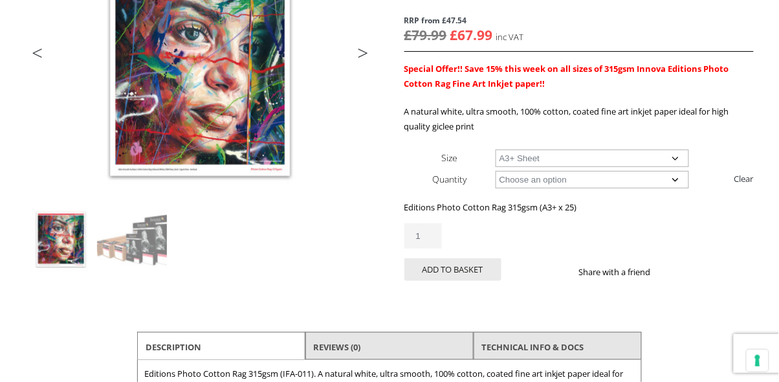 The width and height of the screenshot is (779, 382). What do you see at coordinates (757, 360) in the screenshot?
I see `button: Your consent preferences for tracking technologies` at bounding box center [757, 360].